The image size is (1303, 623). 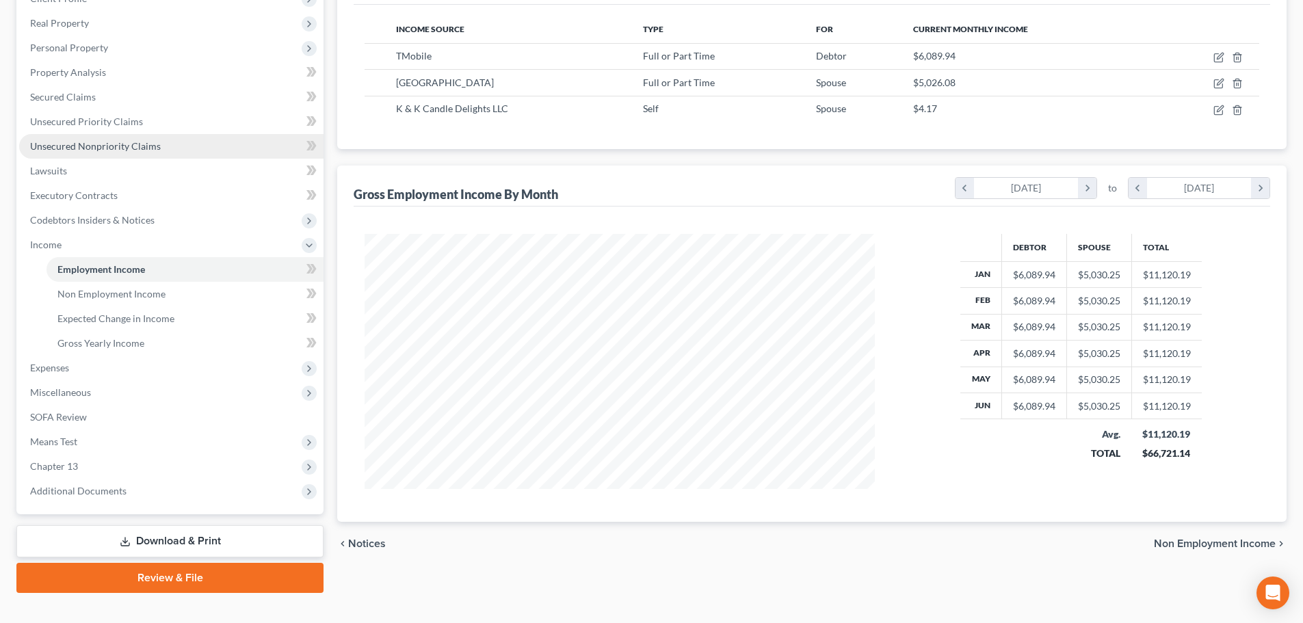 I want to click on span: Secured Claims, so click(x=63, y=96).